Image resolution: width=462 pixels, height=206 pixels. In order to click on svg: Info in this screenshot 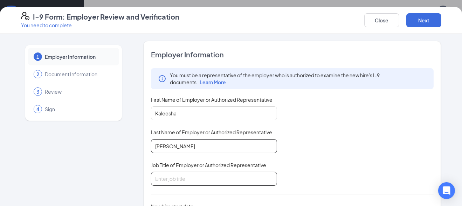, I will do `click(162, 79)`.